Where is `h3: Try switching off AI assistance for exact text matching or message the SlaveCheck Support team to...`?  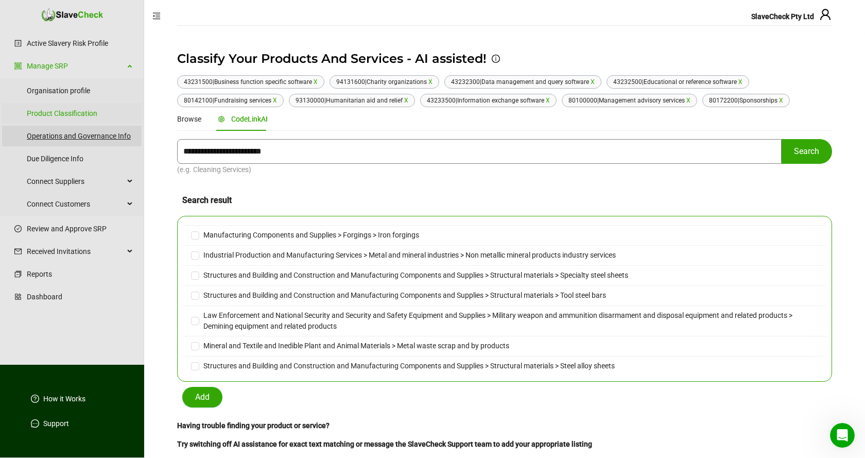
h3: Try switching off AI assistance for exact text matching or message the SlaveCheck Support team to... is located at coordinates (505, 444).